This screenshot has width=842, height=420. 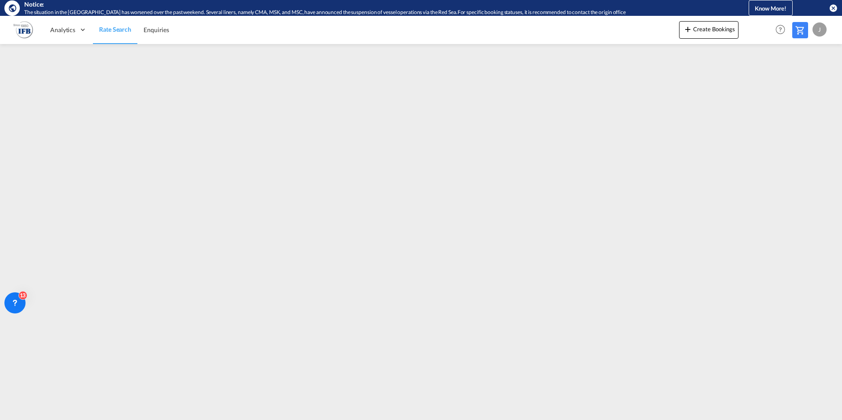 I want to click on span: Analytics, so click(x=63, y=30).